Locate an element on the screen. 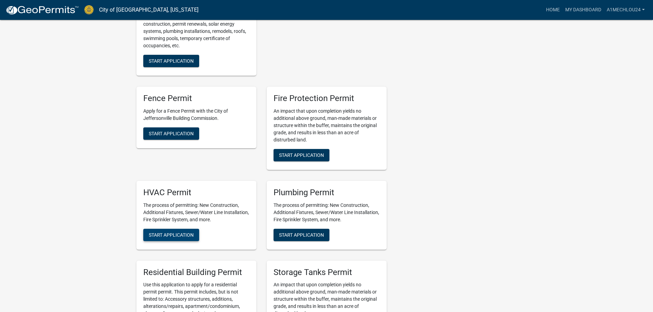 This screenshot has width=653, height=312. a: A1MechLou24 is located at coordinates (626, 10).